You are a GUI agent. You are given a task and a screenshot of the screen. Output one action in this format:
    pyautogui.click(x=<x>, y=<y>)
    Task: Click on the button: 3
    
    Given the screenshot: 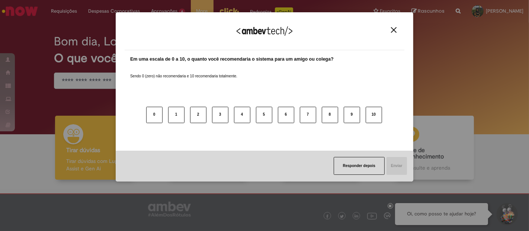 What is the action you would take?
    pyautogui.click(x=220, y=115)
    